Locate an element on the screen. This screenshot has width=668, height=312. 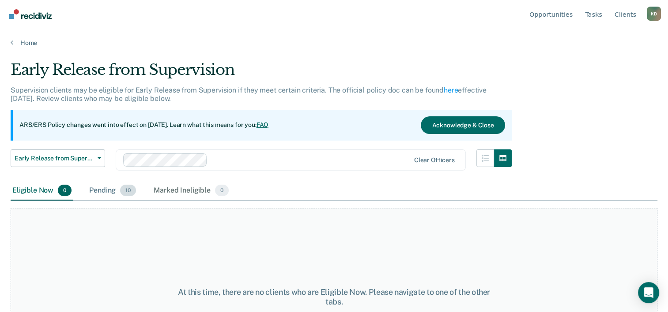
p: Supervision clients may be eligible for Early Release from Supervision if they meet certain crite... is located at coordinates (248, 94).